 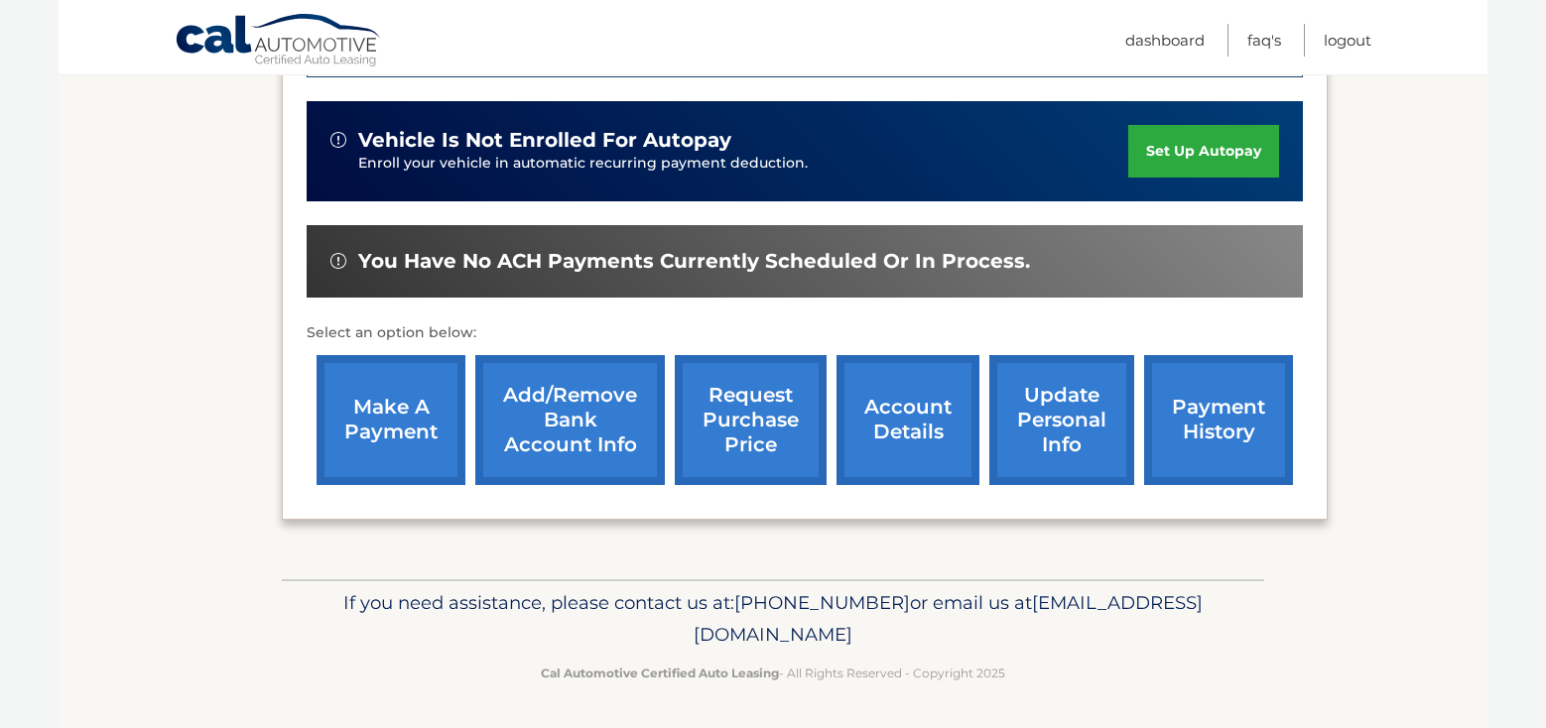 What do you see at coordinates (1061, 420) in the screenshot?
I see `a: update personal info` at bounding box center [1061, 420].